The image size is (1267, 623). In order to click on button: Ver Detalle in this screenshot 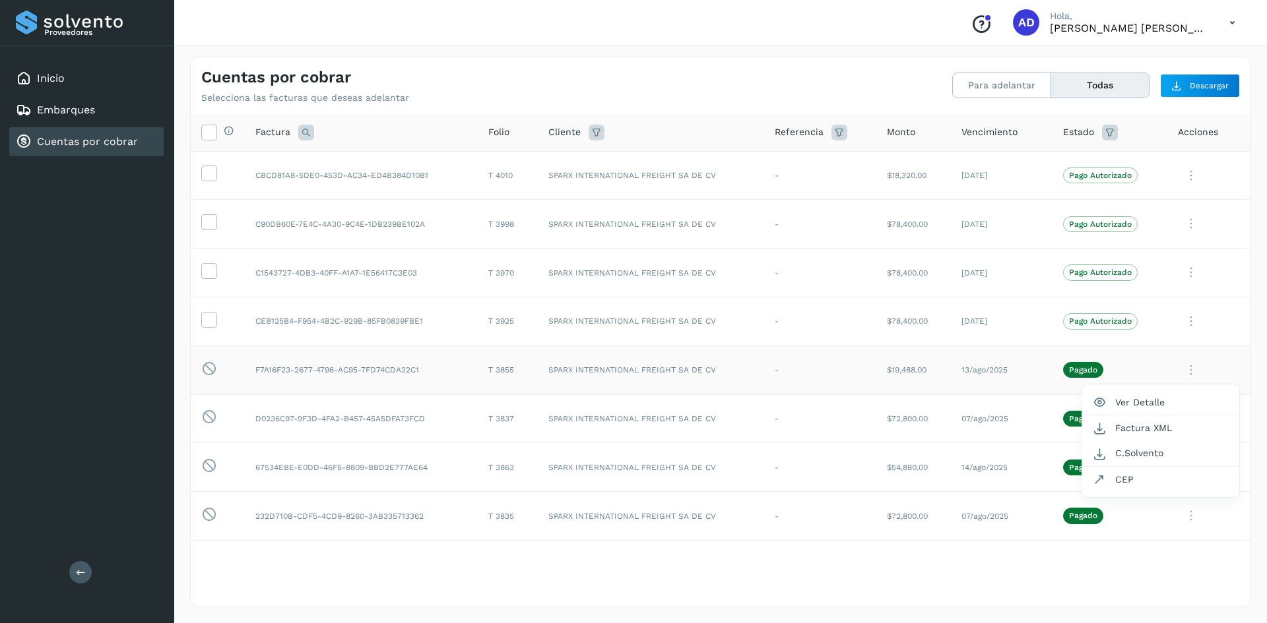, I will do `click(1160, 402)`.